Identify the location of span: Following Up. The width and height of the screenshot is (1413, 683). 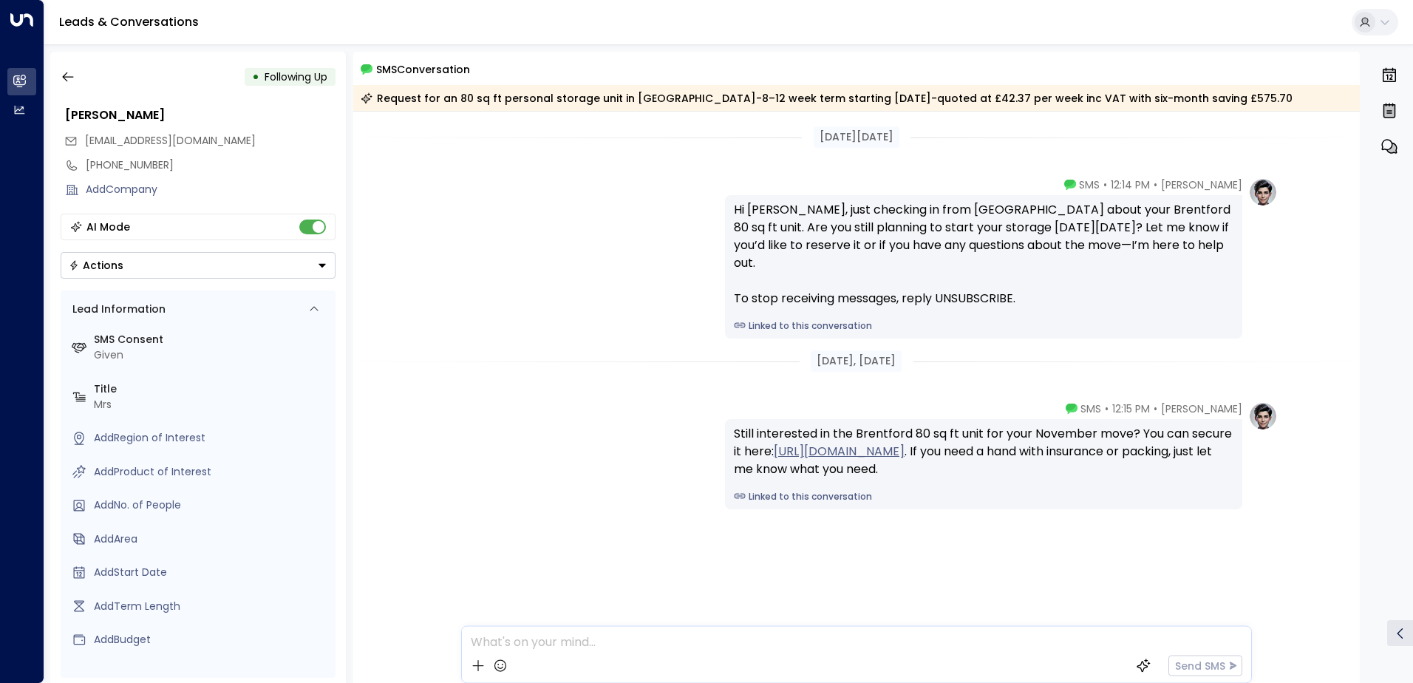
(296, 77).